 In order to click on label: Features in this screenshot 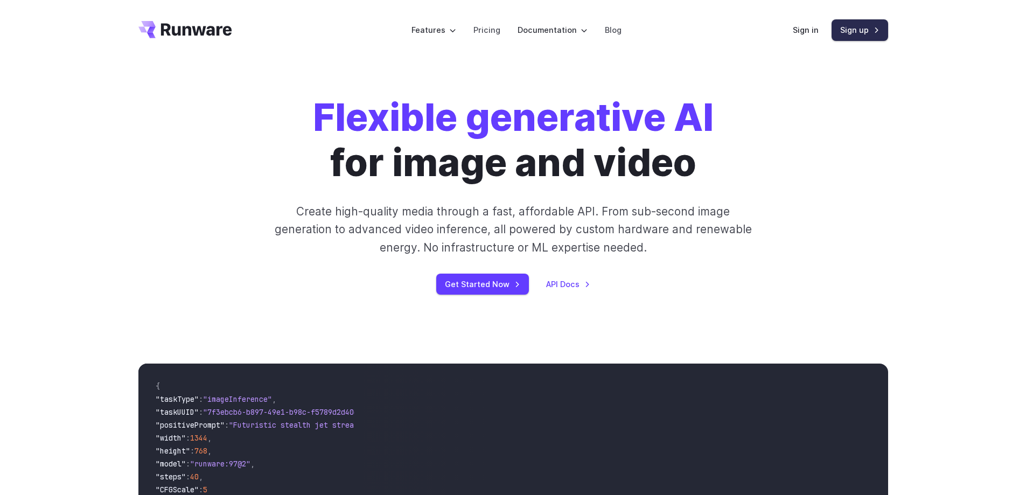, I will do `click(434, 30)`.